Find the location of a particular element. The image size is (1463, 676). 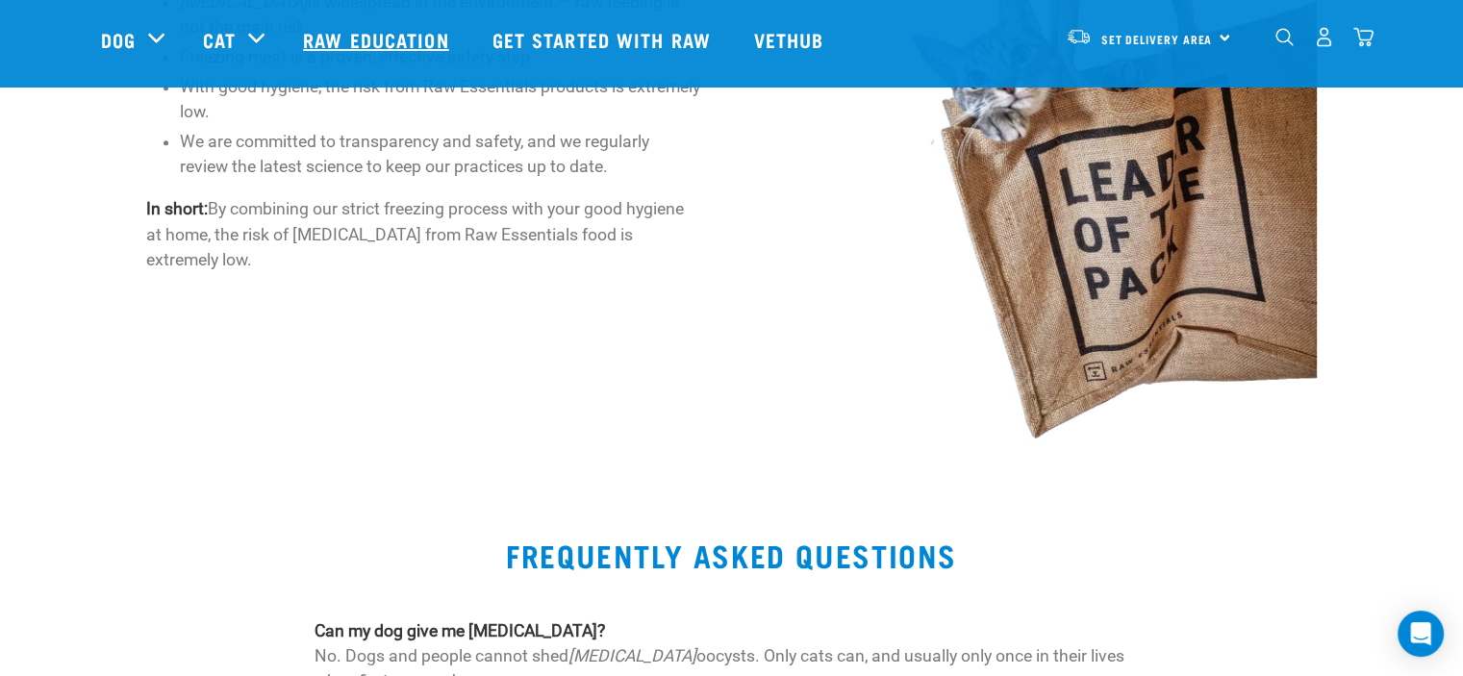

img: user.png is located at coordinates (1324, 37).